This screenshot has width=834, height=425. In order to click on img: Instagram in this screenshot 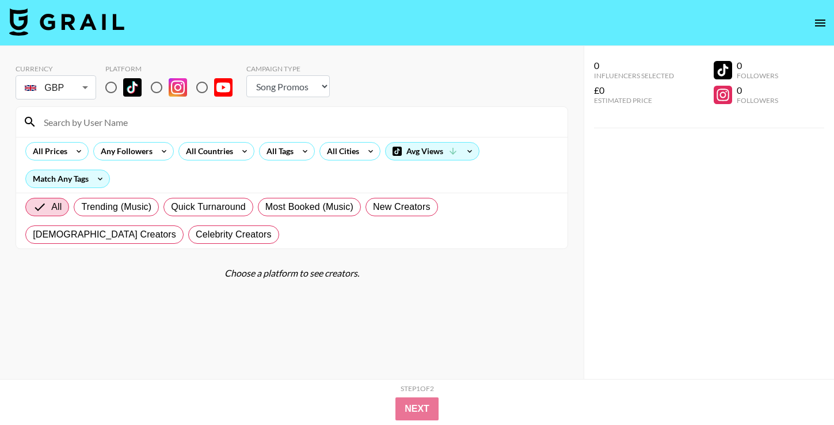, I will do `click(178, 87)`.